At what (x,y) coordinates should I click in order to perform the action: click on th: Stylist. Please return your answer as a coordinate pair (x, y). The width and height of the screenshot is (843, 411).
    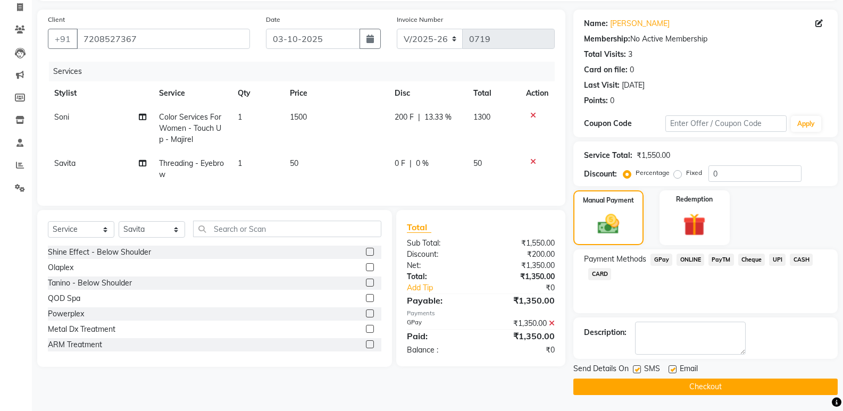
    Looking at the image, I should click on (100, 93).